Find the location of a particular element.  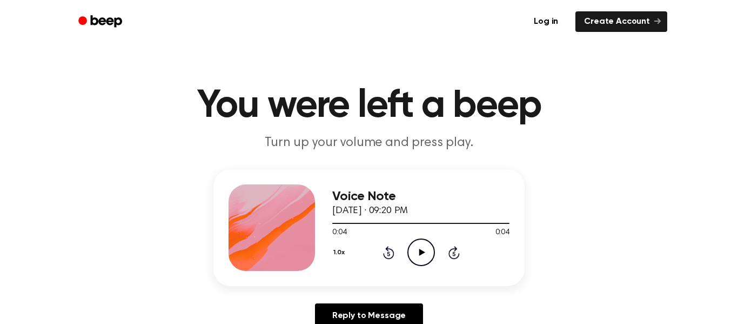

a: Beep is located at coordinates (101, 22).